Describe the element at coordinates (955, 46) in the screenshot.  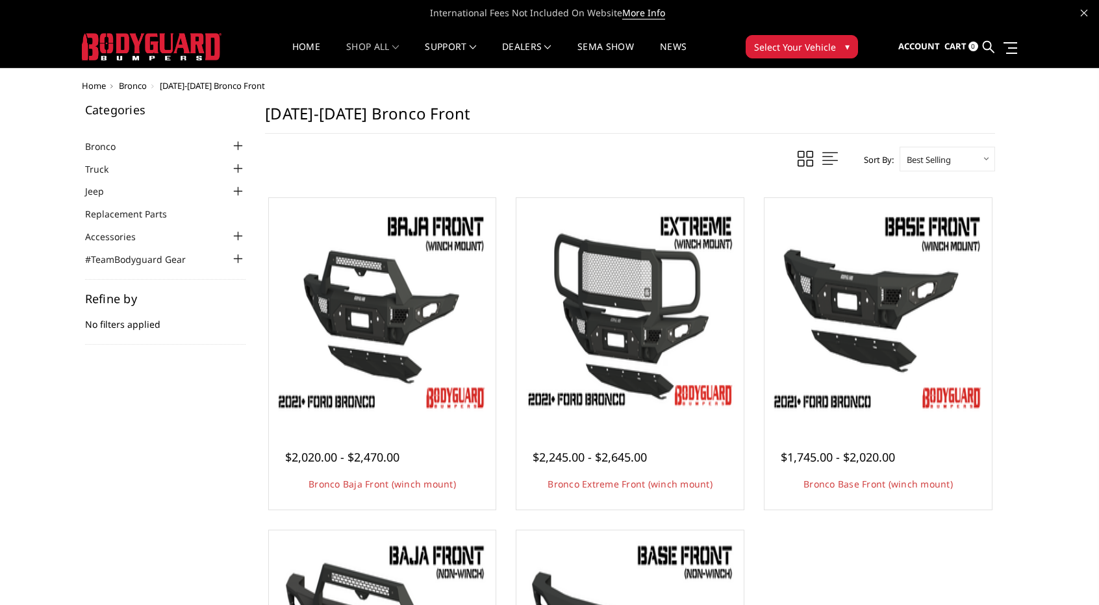
I see `span: Cart` at that location.